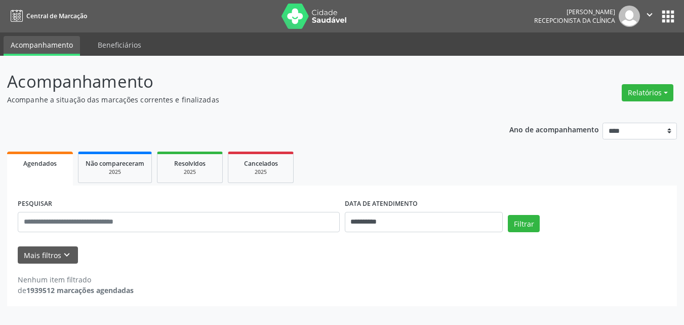 This screenshot has height=325, width=684. What do you see at coordinates (242, 82) in the screenshot?
I see `p: Acompanhamento` at bounding box center [242, 82].